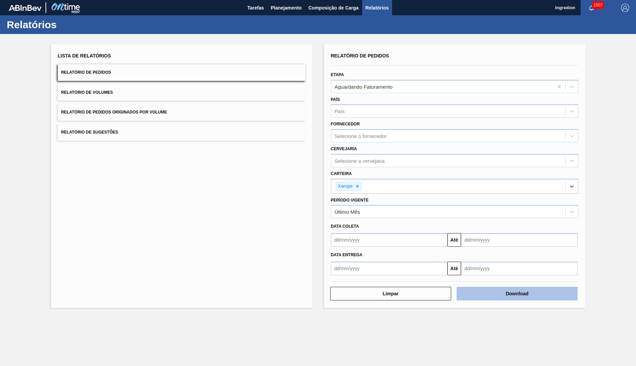 The height and width of the screenshot is (366, 636). Describe the element at coordinates (114, 112) in the screenshot. I see `span: Relatório de Pedidos Originados por Volume` at that location.